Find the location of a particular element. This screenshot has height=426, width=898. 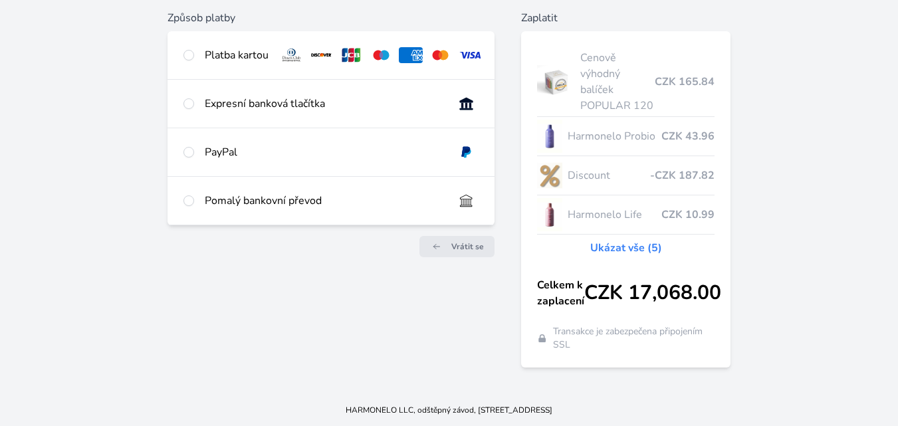

img: CLEAN_LIFE_se_stinem_x-lo.jpg is located at coordinates (550, 215).